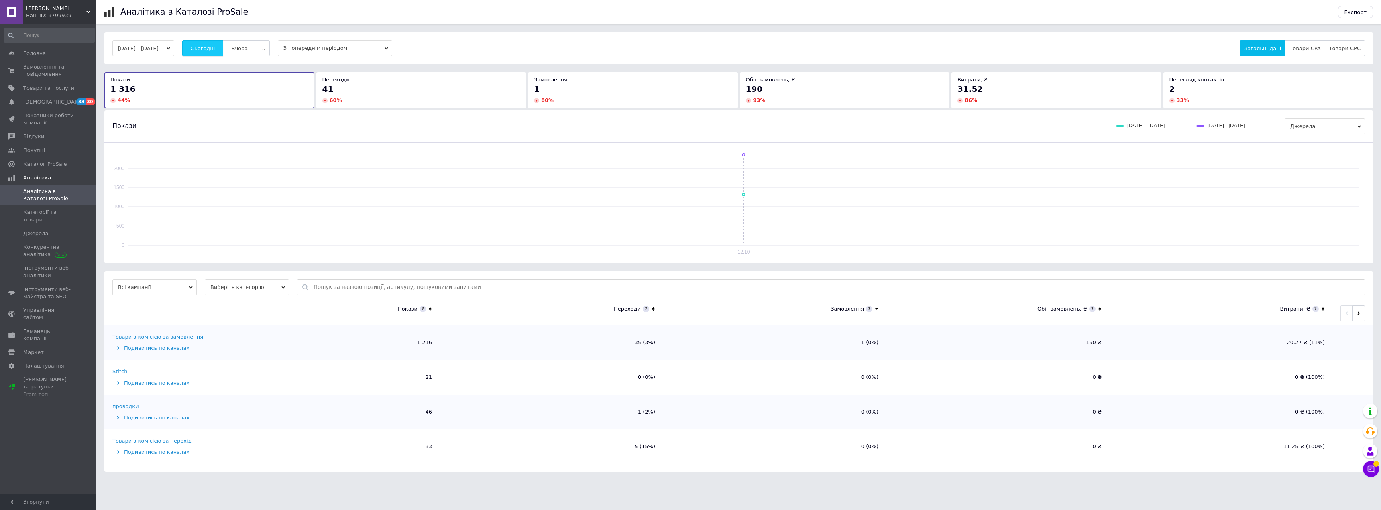  Describe the element at coordinates (90, 102) in the screenshot. I see `span: 30` at that location.